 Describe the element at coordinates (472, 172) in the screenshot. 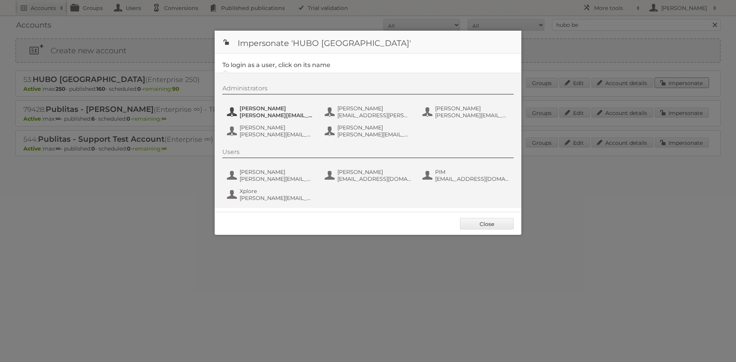

I see `span: PIM` at that location.